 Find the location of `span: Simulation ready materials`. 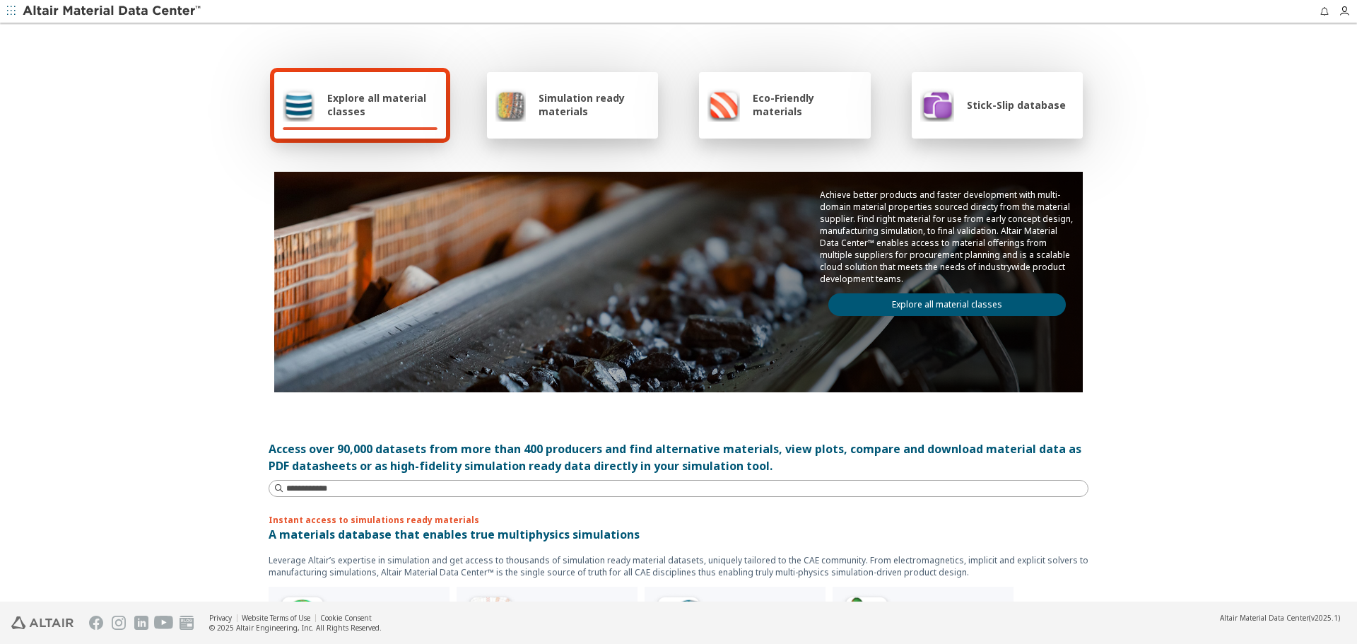

span: Simulation ready materials is located at coordinates (594, 105).